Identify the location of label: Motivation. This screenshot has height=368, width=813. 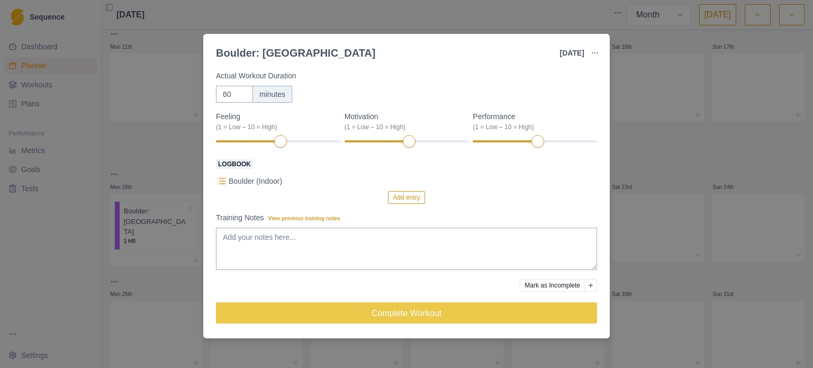
(403, 121).